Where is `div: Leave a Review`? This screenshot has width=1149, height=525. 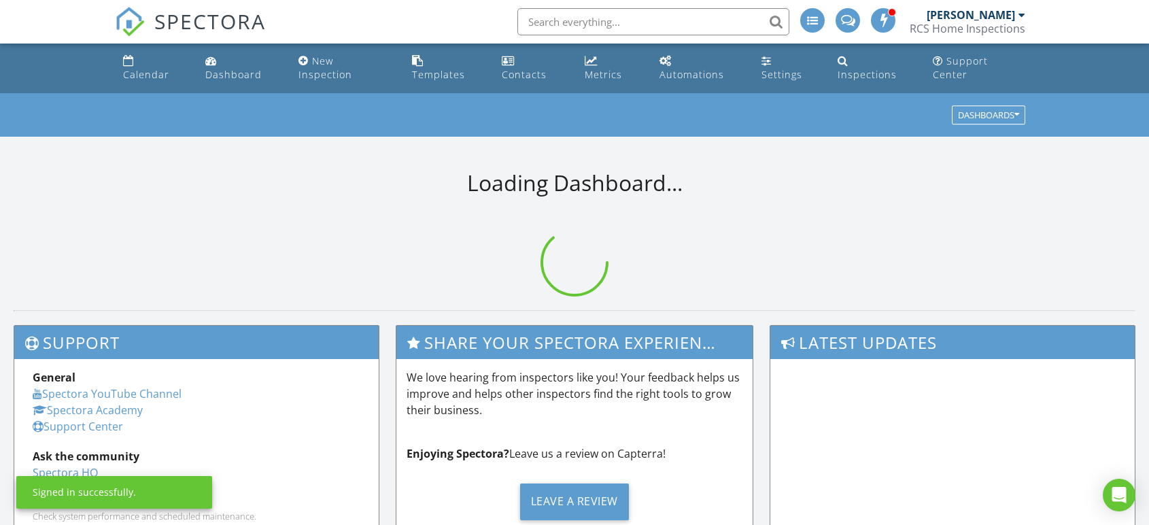
div: Leave a Review is located at coordinates (575, 502).